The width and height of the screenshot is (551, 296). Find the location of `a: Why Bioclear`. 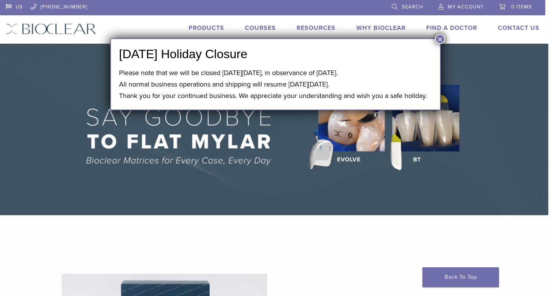

a: Why Bioclear is located at coordinates (380, 28).